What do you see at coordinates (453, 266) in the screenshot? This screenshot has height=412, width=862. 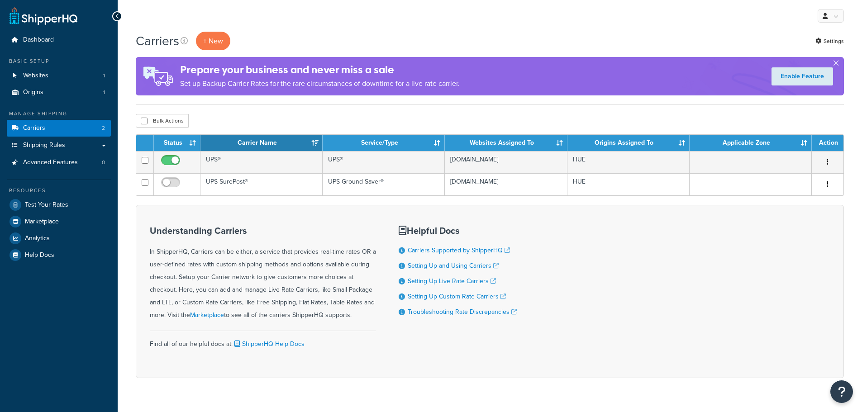 I see `a: Setting Up and Using Carriers` at bounding box center [453, 266].